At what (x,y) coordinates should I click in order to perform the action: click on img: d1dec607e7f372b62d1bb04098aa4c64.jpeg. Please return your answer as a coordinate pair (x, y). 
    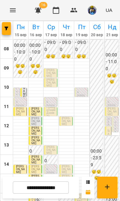
    Looking at the image, I should click on (92, 10).